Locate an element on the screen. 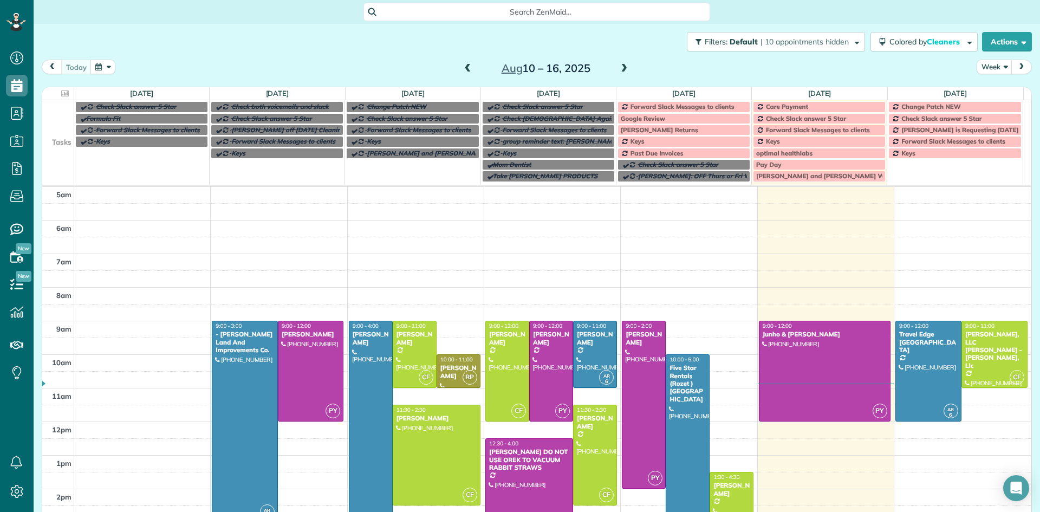 This screenshot has width=1040, height=512. span: Mom Dentist is located at coordinates (512, 164).